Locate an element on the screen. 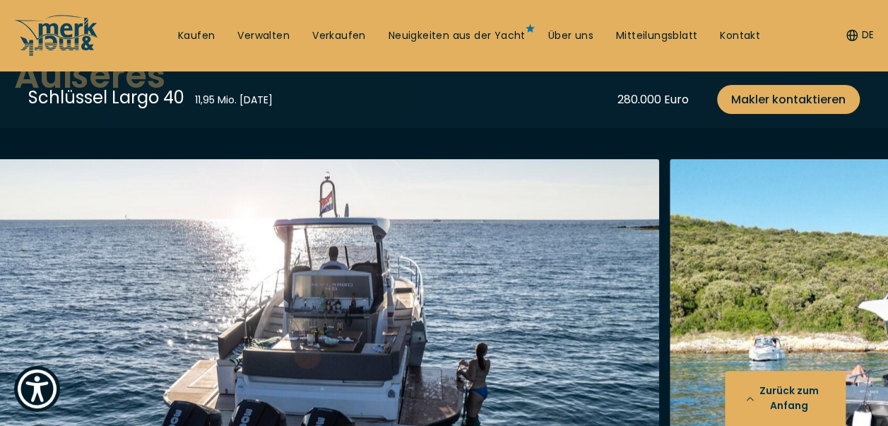  span: Makler kontaktieren is located at coordinates (789, 99).